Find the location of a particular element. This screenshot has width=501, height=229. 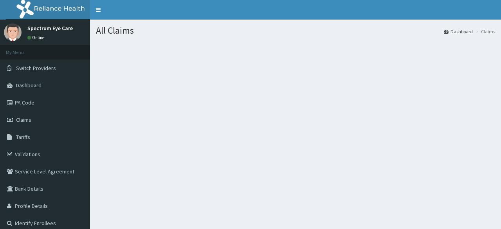

a: Dashboard is located at coordinates (459, 31).